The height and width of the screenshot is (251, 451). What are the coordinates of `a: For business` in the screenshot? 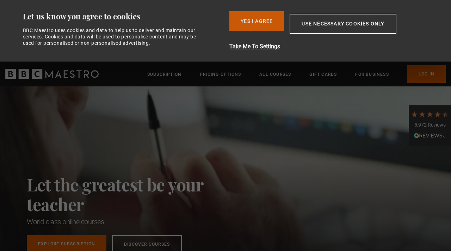 It's located at (372, 74).